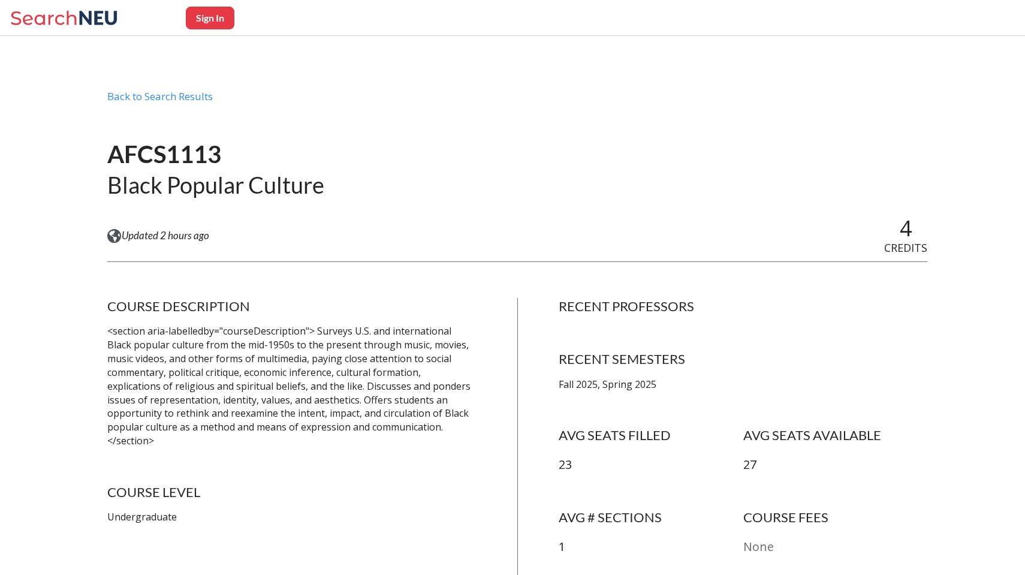 The width and height of the screenshot is (1025, 575). Describe the element at coordinates (835, 547) in the screenshot. I see `p: None` at that location.